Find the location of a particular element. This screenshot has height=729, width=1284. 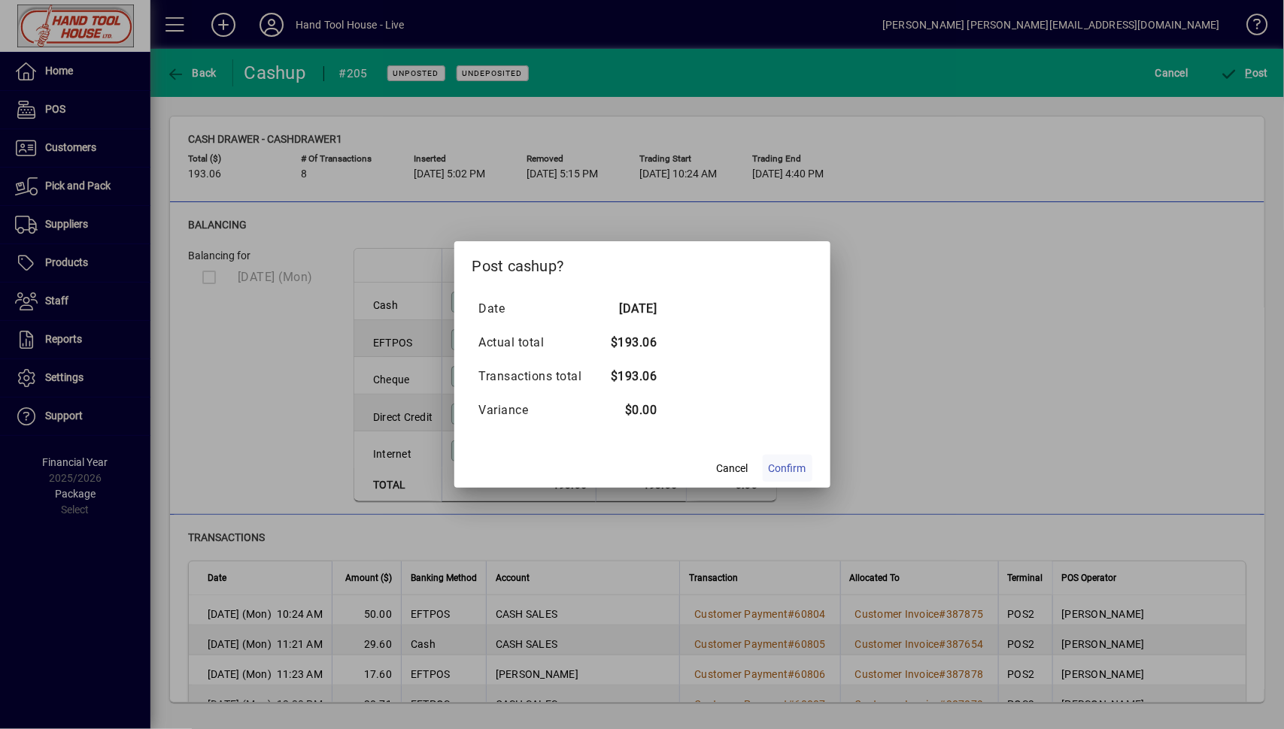

td: Date is located at coordinates (538, 308).